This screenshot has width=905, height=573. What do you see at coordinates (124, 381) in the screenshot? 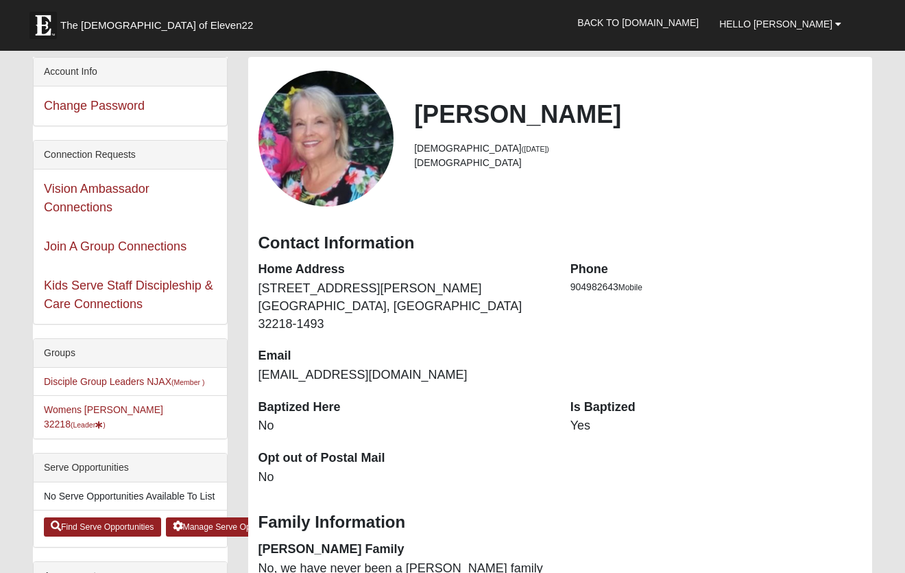
I see `a: Disciple Group Leaders NJAX(Member )` at bounding box center [124, 381].